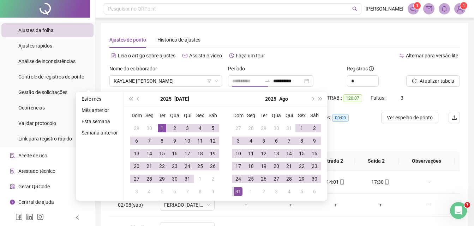  Describe the element at coordinates (47, 61) in the screenshot. I see `span: Análise de inconsistências` at that location.